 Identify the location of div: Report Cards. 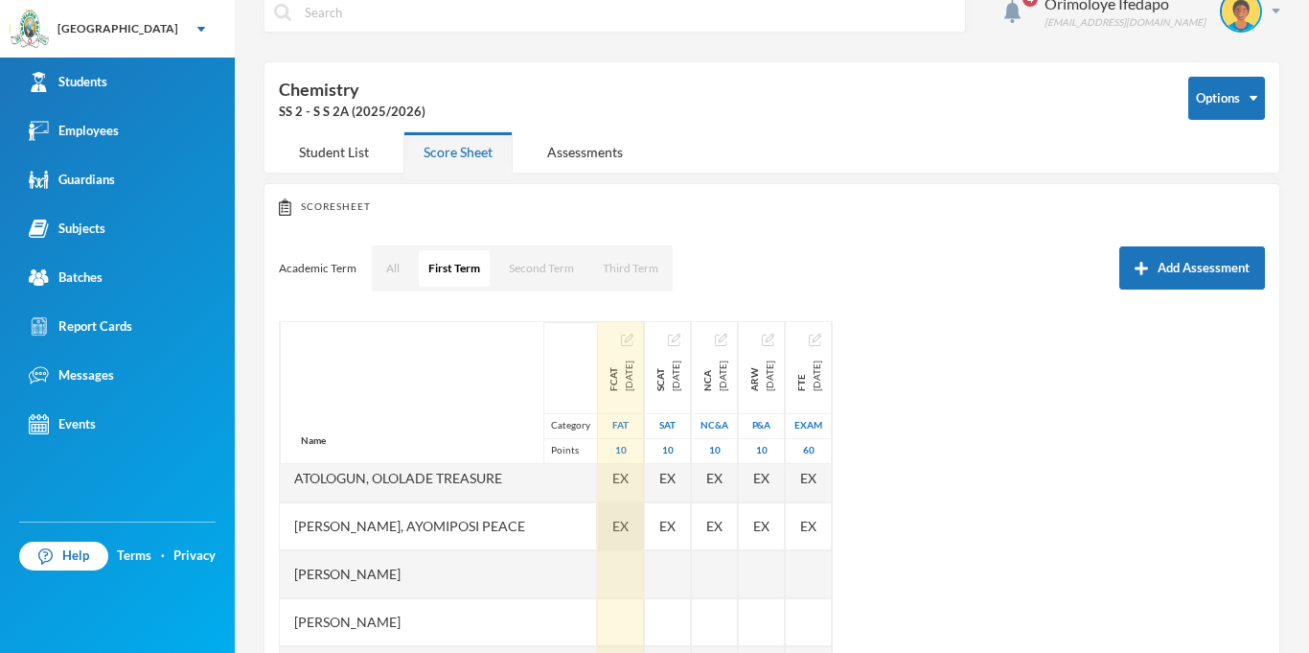
(81, 326).